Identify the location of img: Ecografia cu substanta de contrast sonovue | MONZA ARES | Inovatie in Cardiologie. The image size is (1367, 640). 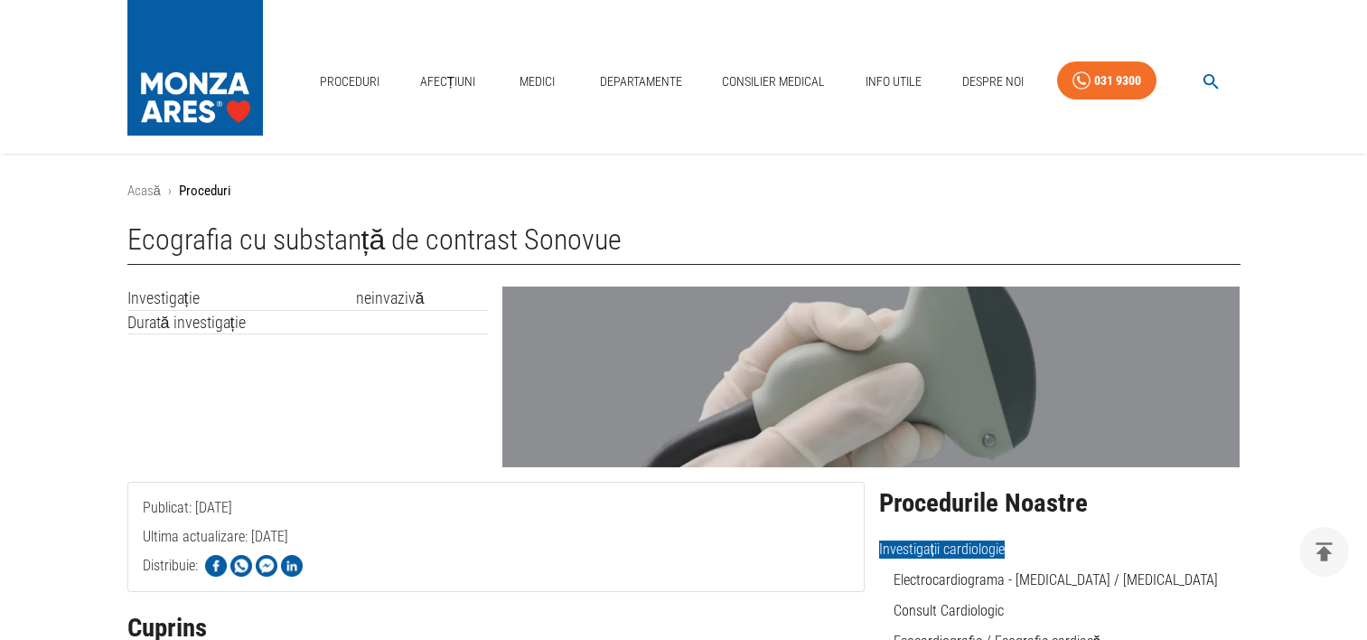
(871, 377).